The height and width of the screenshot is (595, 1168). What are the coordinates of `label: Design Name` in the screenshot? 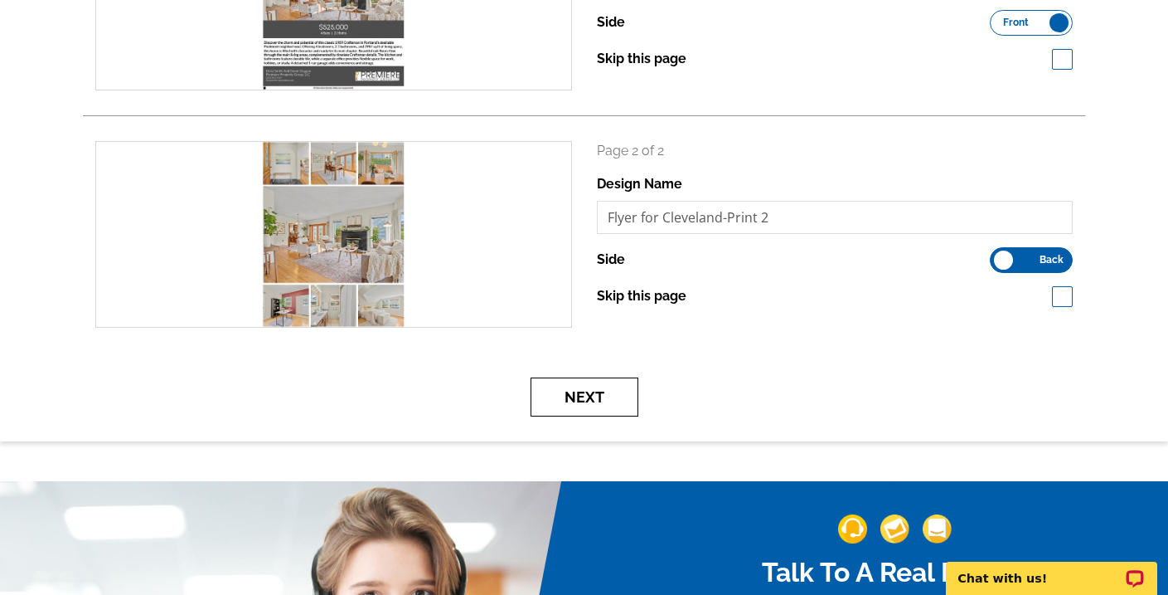 It's located at (639, 184).